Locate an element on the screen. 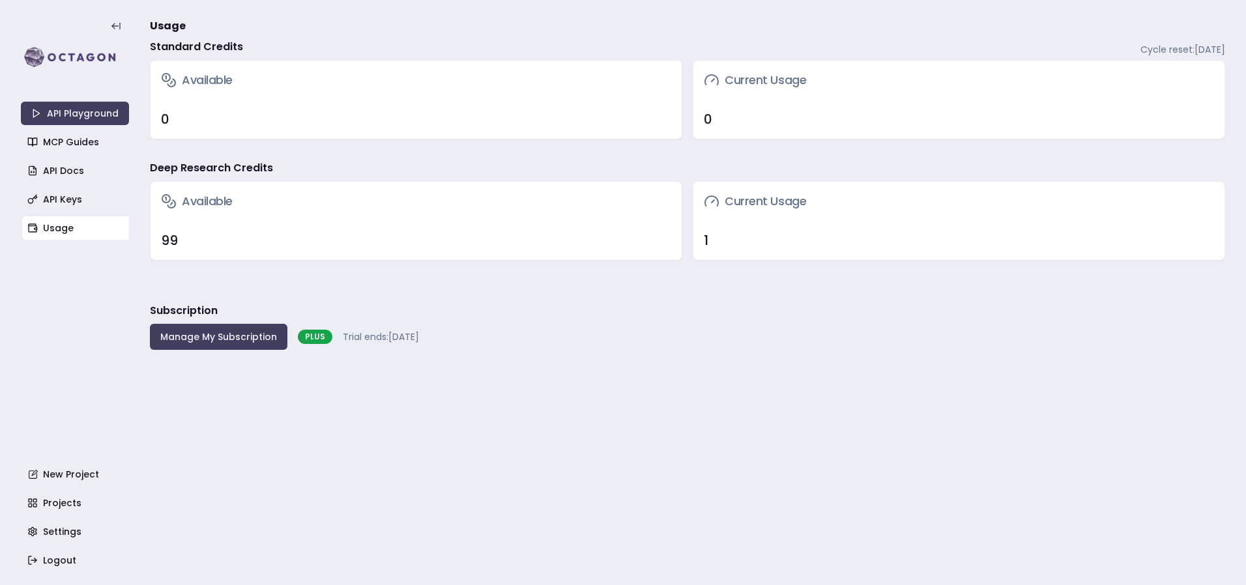 The image size is (1246, 585). a: Logout is located at coordinates (76, 561).